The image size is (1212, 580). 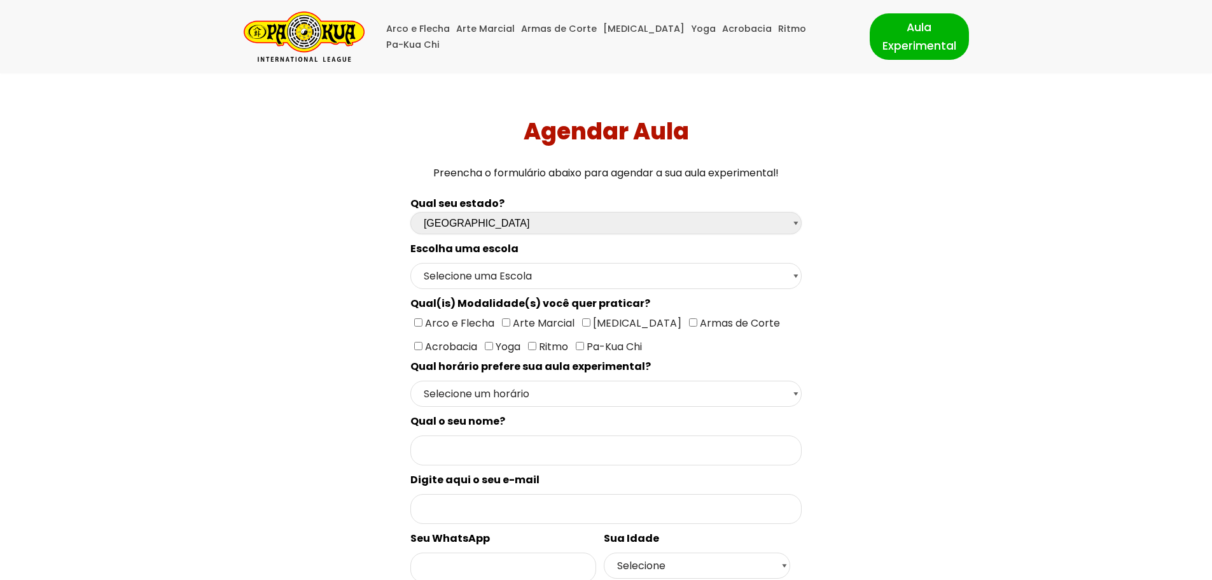 I want to click on input: Pa-Kua Chi, so click(x=580, y=346).